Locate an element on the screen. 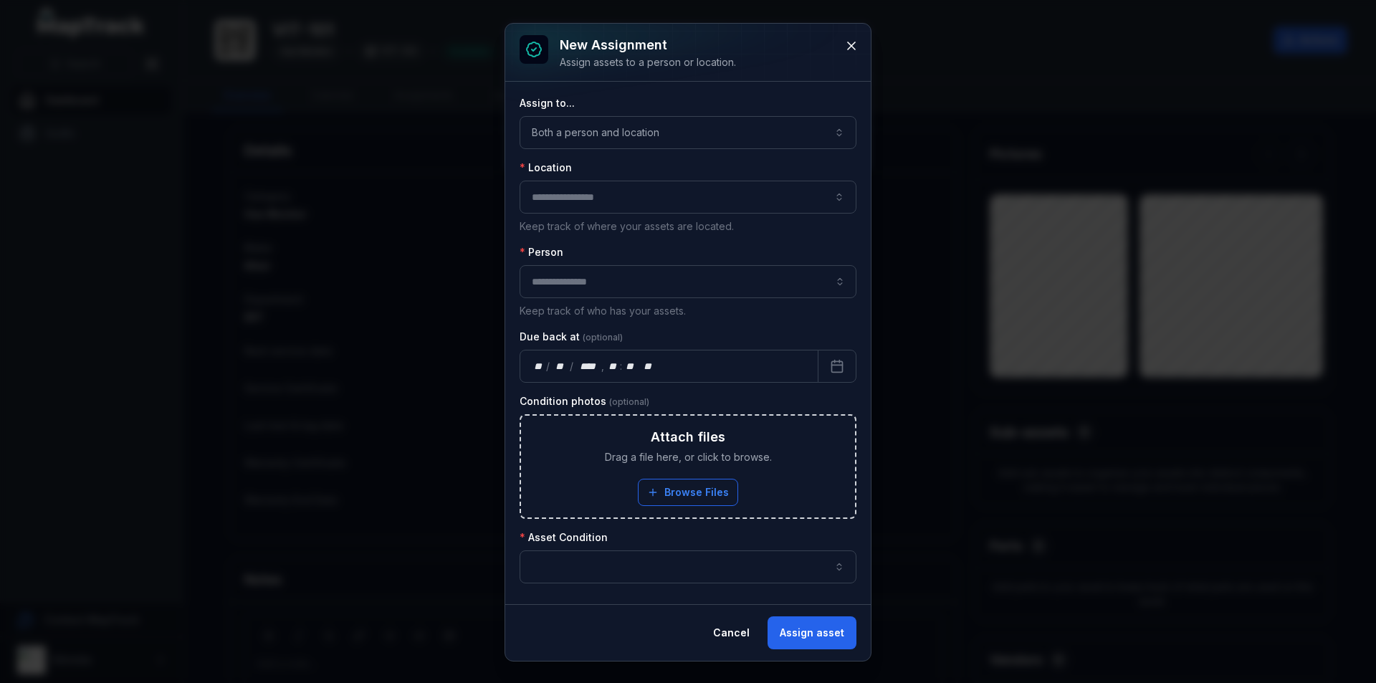 The height and width of the screenshot is (683, 1376). button: Cancel is located at coordinates (731, 633).